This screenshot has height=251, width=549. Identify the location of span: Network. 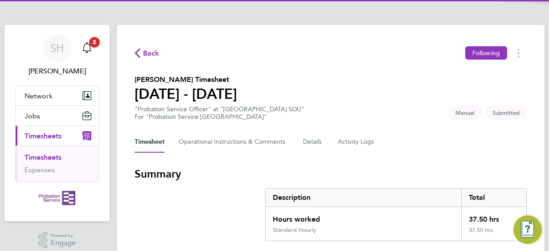
(38, 96).